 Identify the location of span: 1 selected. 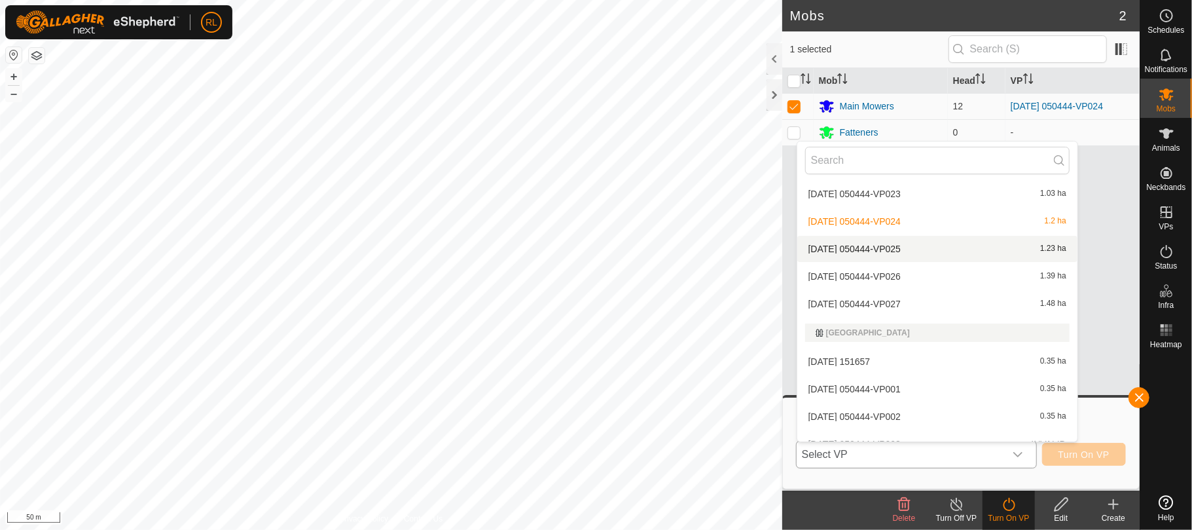
(869, 49).